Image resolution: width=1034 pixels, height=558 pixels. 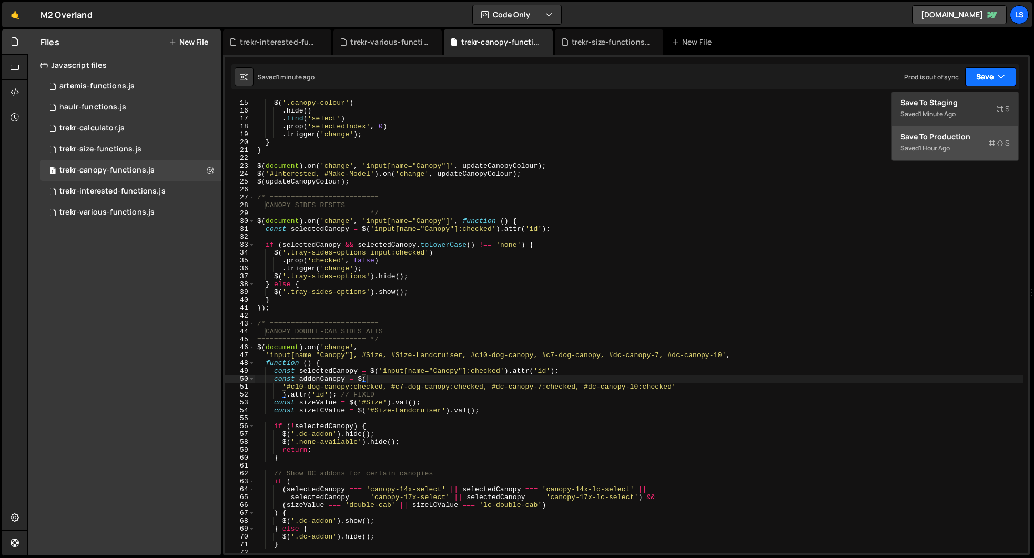 What do you see at coordinates (188, 42) in the screenshot?
I see `button: New File` at bounding box center [188, 42].